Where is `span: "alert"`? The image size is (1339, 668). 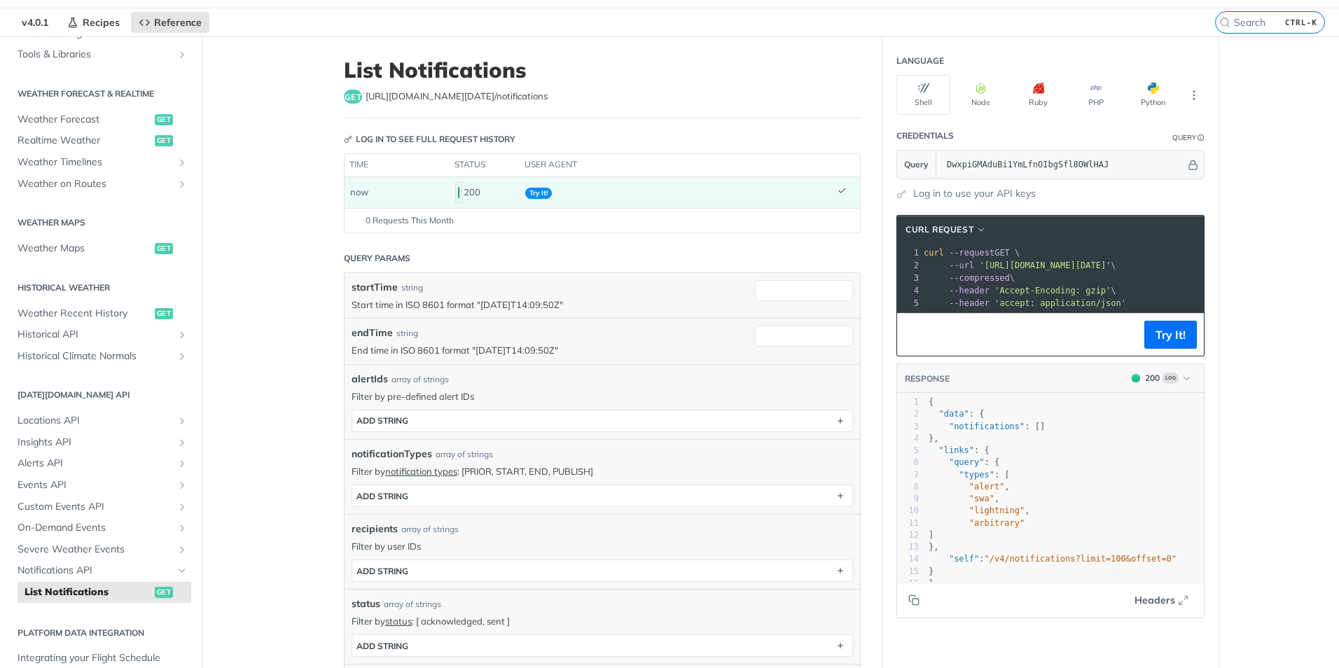
span: "alert" is located at coordinates (987, 487).